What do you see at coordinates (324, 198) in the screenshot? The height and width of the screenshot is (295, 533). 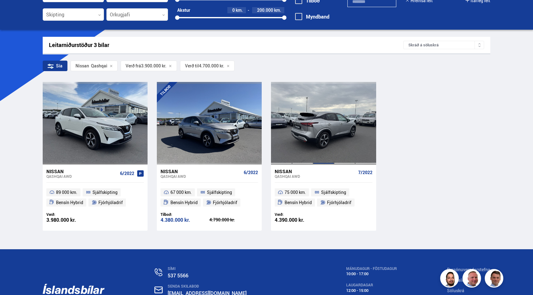 I see `a: Nissan Qashqai AWD 7/2022 75 000 km. Sjálfskipting Bensín Hybrid Fjórhjóladrif Verð: 4.390.000 kr.` at bounding box center [324, 198].